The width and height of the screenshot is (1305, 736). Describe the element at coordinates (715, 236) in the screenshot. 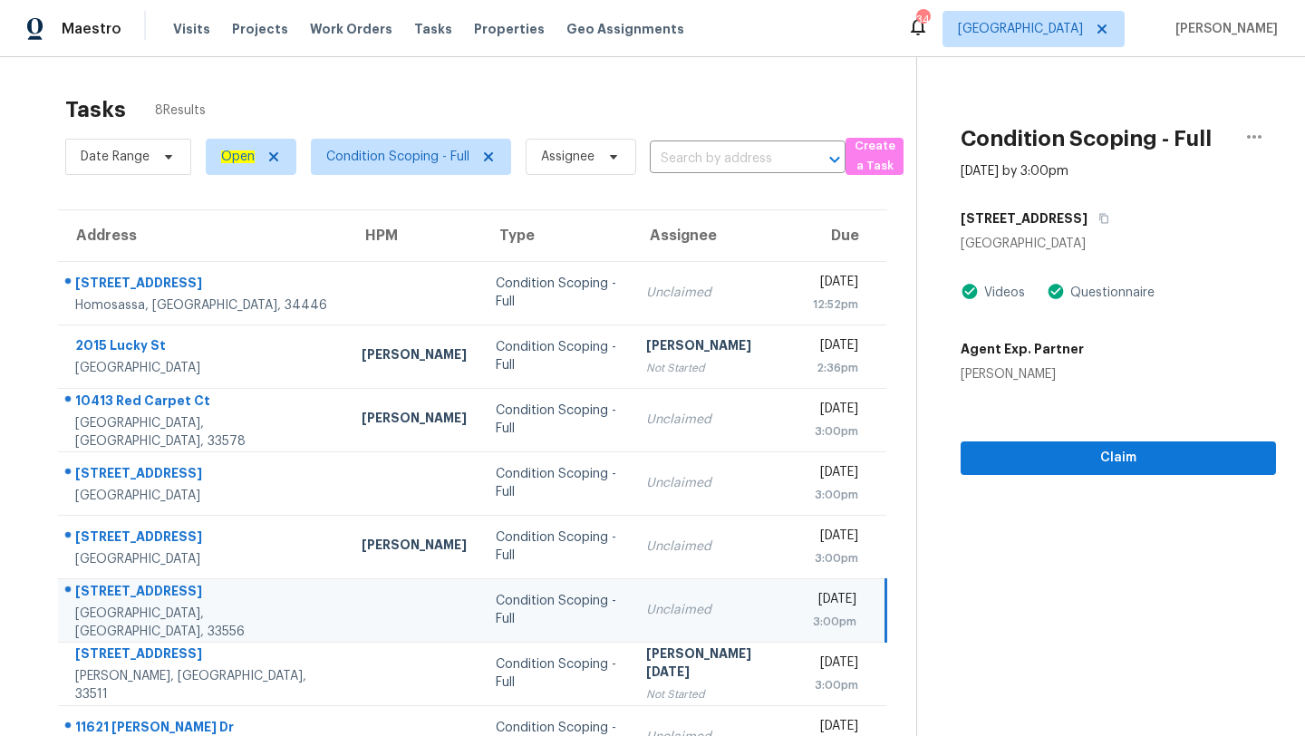

I see `th: Assignee` at that location.